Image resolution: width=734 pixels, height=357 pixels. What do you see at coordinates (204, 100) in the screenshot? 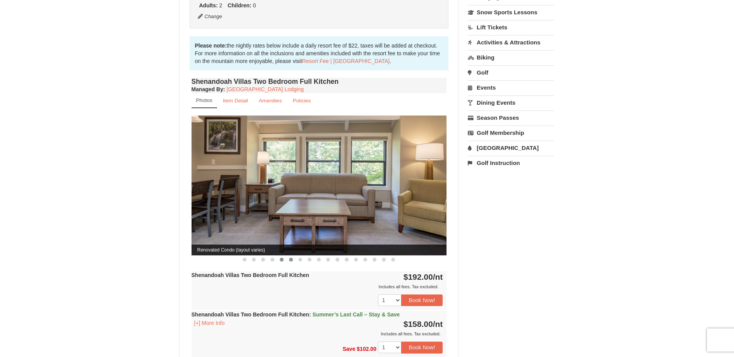
I see `small: Photos` at bounding box center [204, 100].